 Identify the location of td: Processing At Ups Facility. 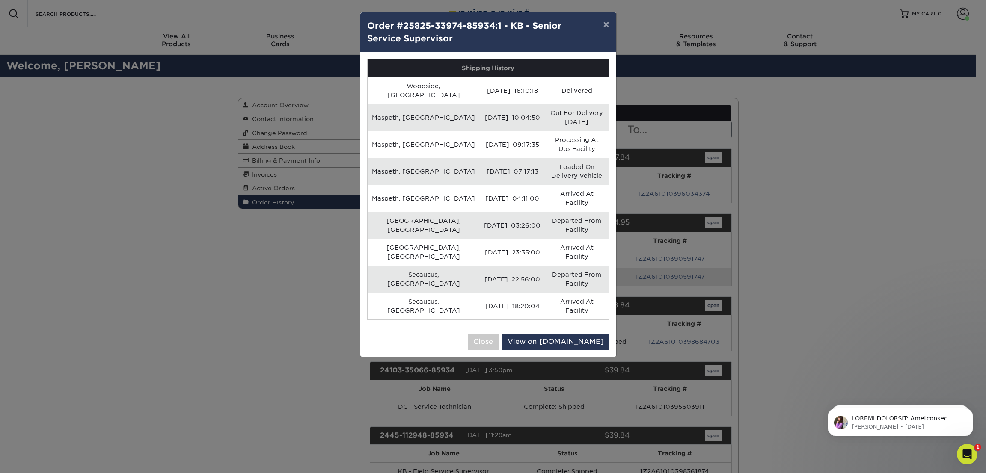
(576, 144).